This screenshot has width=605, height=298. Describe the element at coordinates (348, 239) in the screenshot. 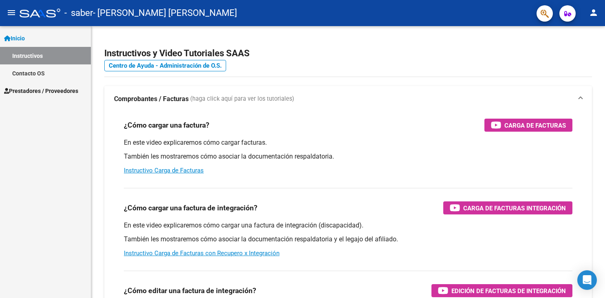

I see `p: También les mostraremos cómo asociar la documentación respaldatoria y el legajo del afiliado.` at that location.